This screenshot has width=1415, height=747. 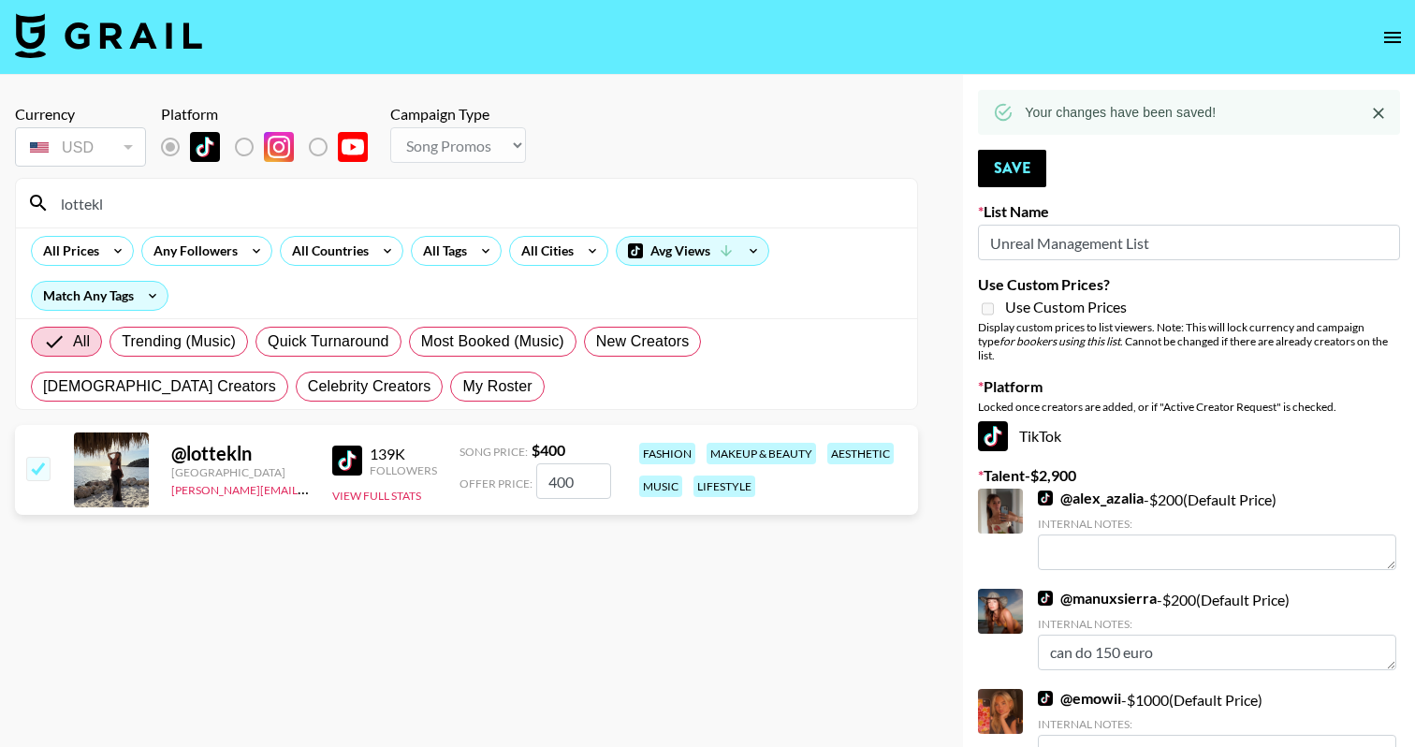 I want to click on span: All, so click(x=81, y=342).